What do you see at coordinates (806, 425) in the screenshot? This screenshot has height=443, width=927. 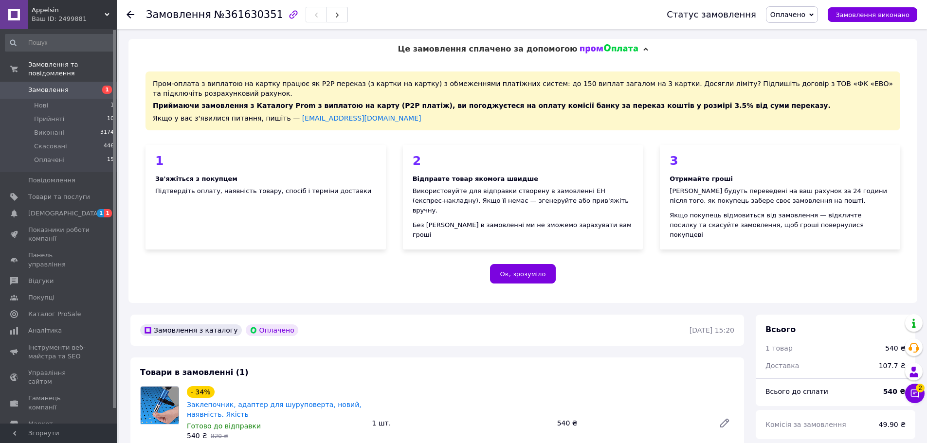 I see `span: Комісія за замовлення` at bounding box center [806, 425].